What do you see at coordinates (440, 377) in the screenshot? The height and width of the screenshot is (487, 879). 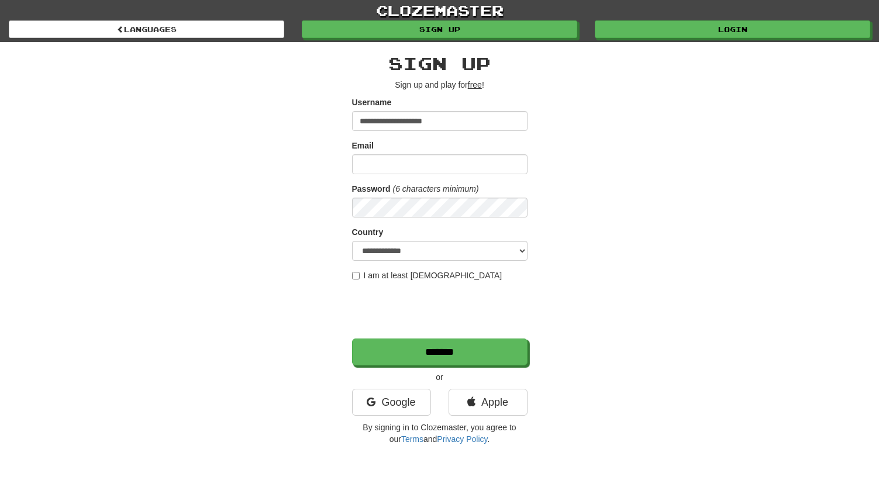 I see `p: or` at bounding box center [440, 377].